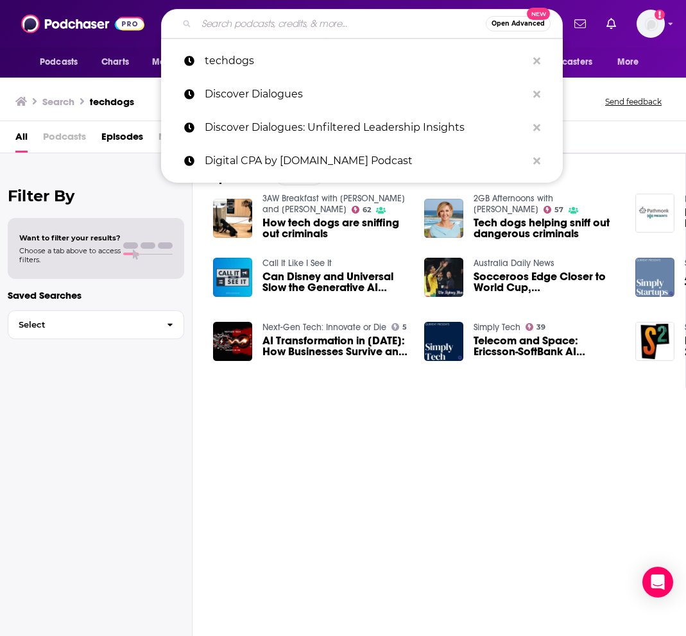  What do you see at coordinates (536, 327) in the screenshot?
I see `a: 39` at bounding box center [536, 327].